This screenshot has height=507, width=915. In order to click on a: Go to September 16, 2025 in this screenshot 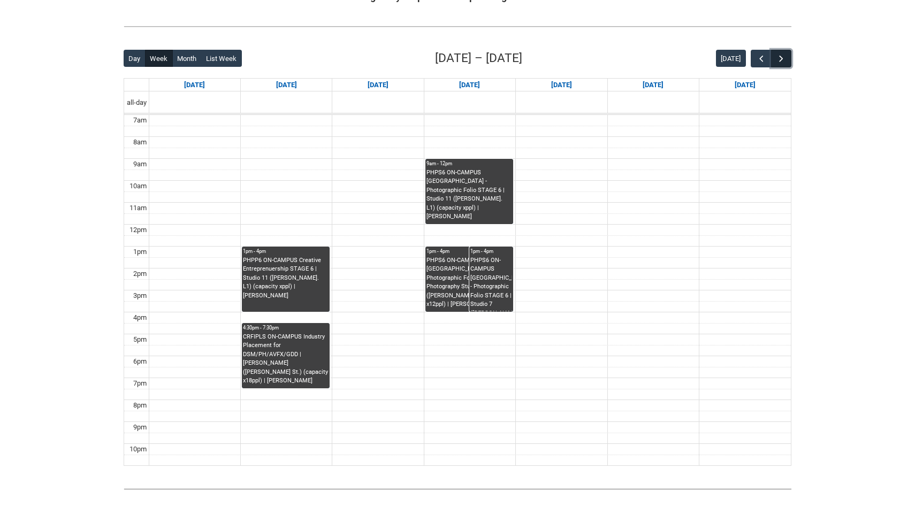, I will do `click(378, 85)`.